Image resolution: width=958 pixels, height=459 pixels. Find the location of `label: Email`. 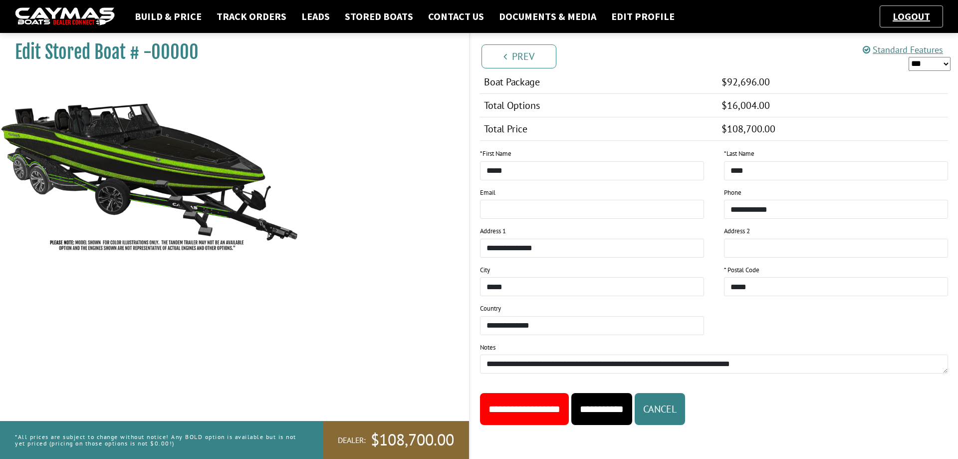

label: Email is located at coordinates (487, 193).